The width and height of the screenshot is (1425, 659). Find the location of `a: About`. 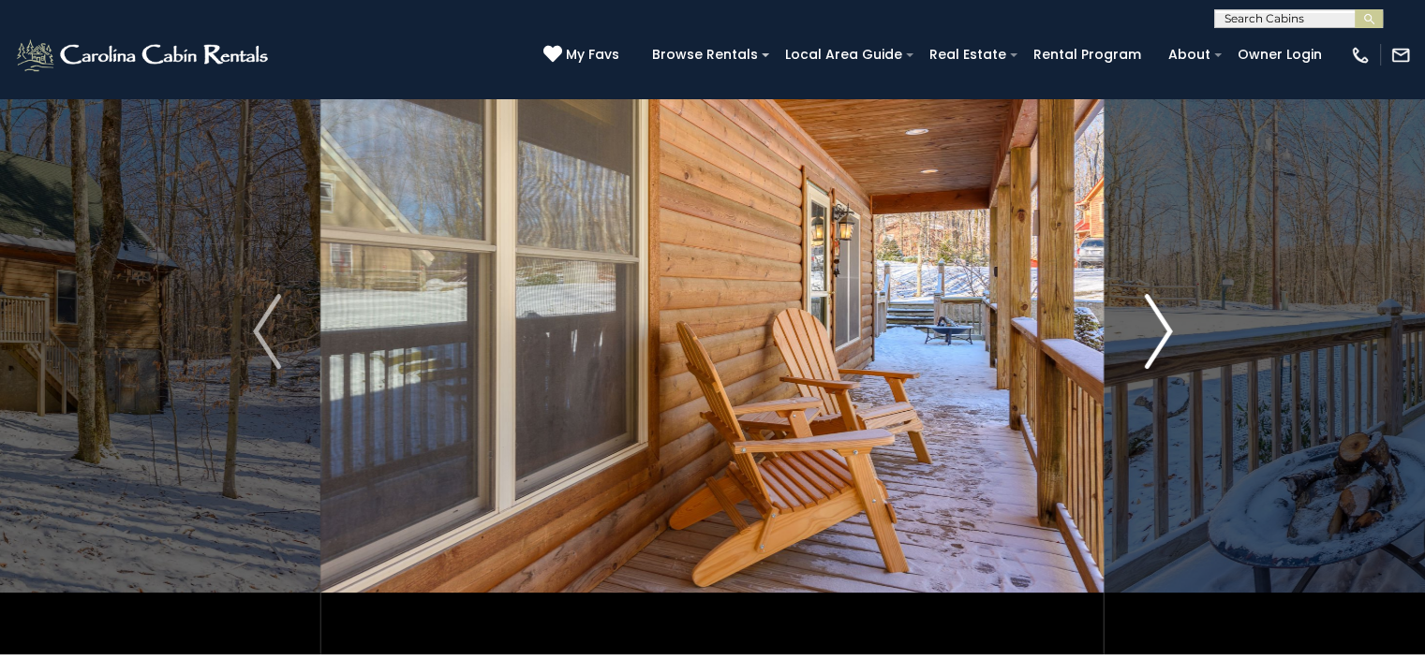

a: About is located at coordinates (1189, 54).